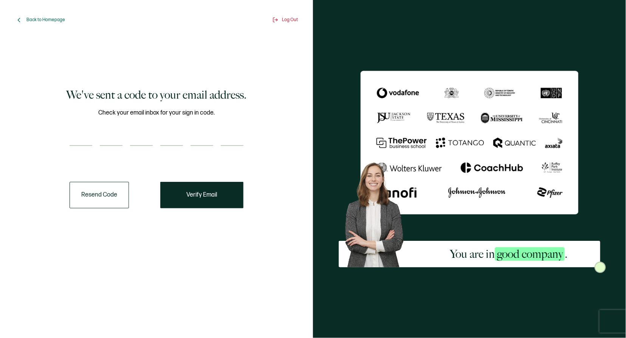  Describe the element at coordinates (46, 20) in the screenshot. I see `span: Back to Homepage` at that location.